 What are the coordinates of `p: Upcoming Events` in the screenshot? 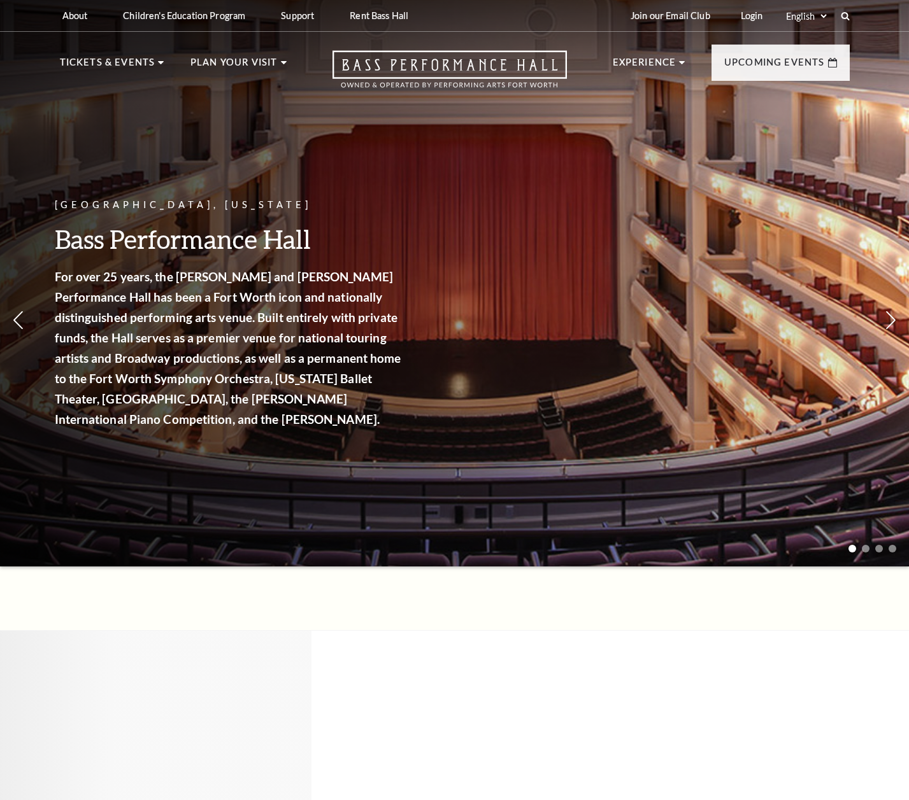 It's located at (774, 66).